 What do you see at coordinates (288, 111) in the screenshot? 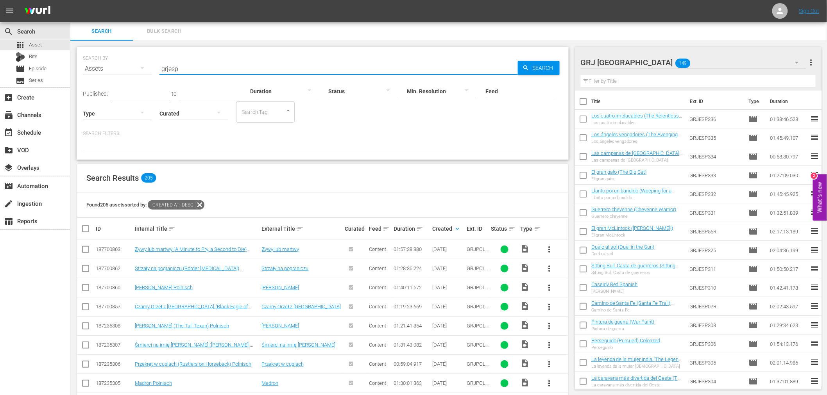
I see `button: Open` at bounding box center [288, 111].